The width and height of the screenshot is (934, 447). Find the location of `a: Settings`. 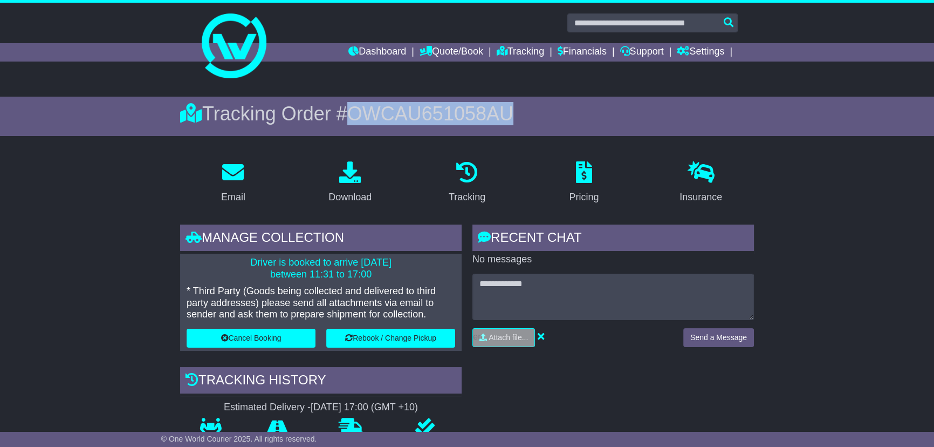

a: Settings is located at coordinates (701, 52).